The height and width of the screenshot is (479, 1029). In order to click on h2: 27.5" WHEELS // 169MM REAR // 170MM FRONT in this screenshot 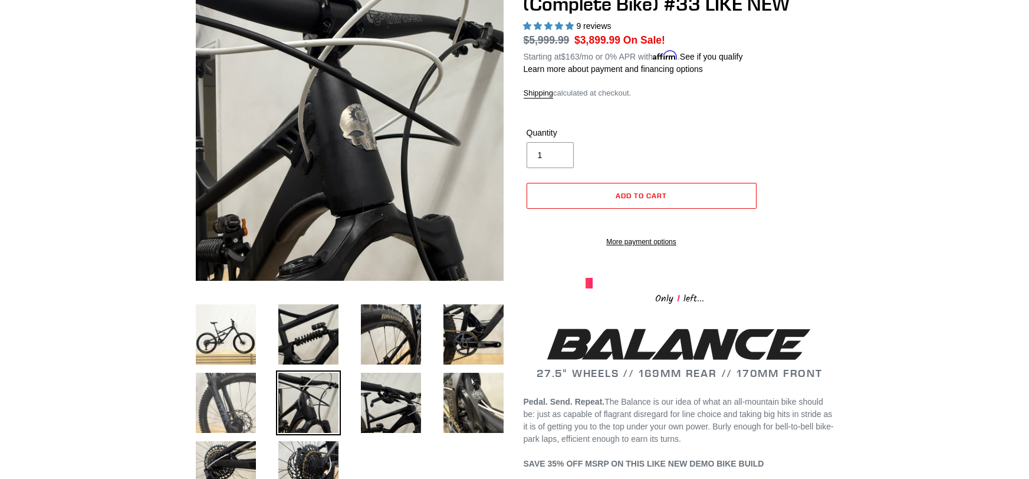, I will do `click(680, 351)`.